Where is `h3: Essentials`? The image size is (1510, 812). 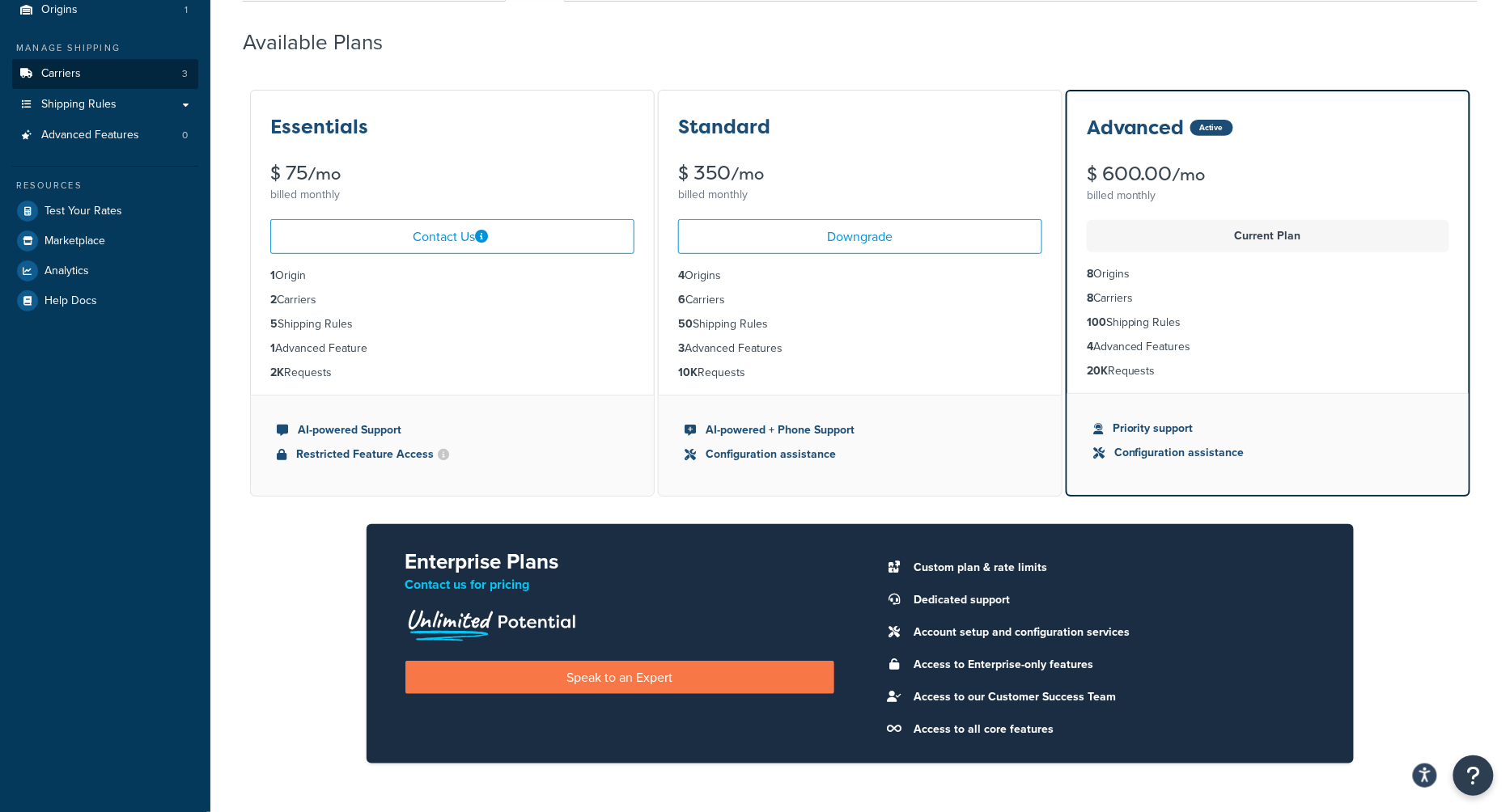 h3: Essentials is located at coordinates (319, 127).